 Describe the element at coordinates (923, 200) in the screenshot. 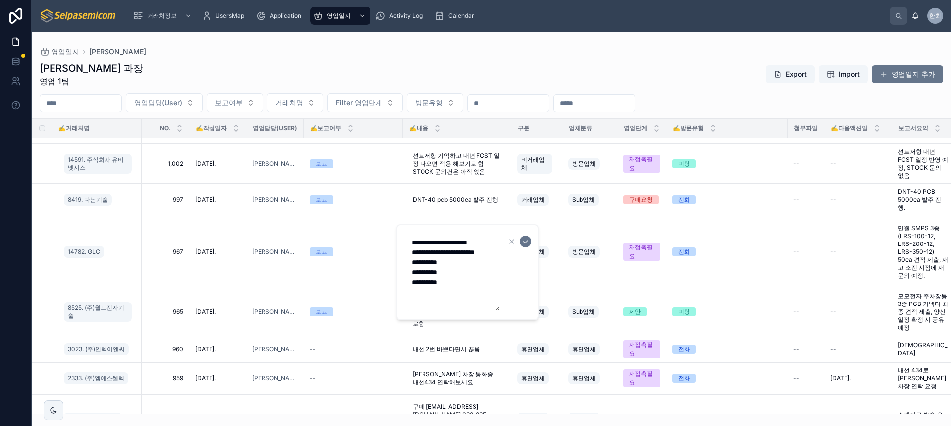

I see `a: DNT-40 PCB 5000ea 발주 진행.` at that location.